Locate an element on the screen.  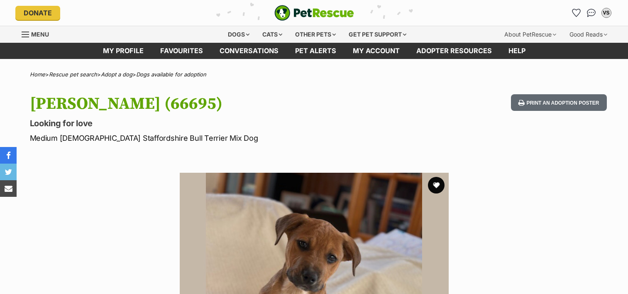
div: Dogs is located at coordinates (239, 34).